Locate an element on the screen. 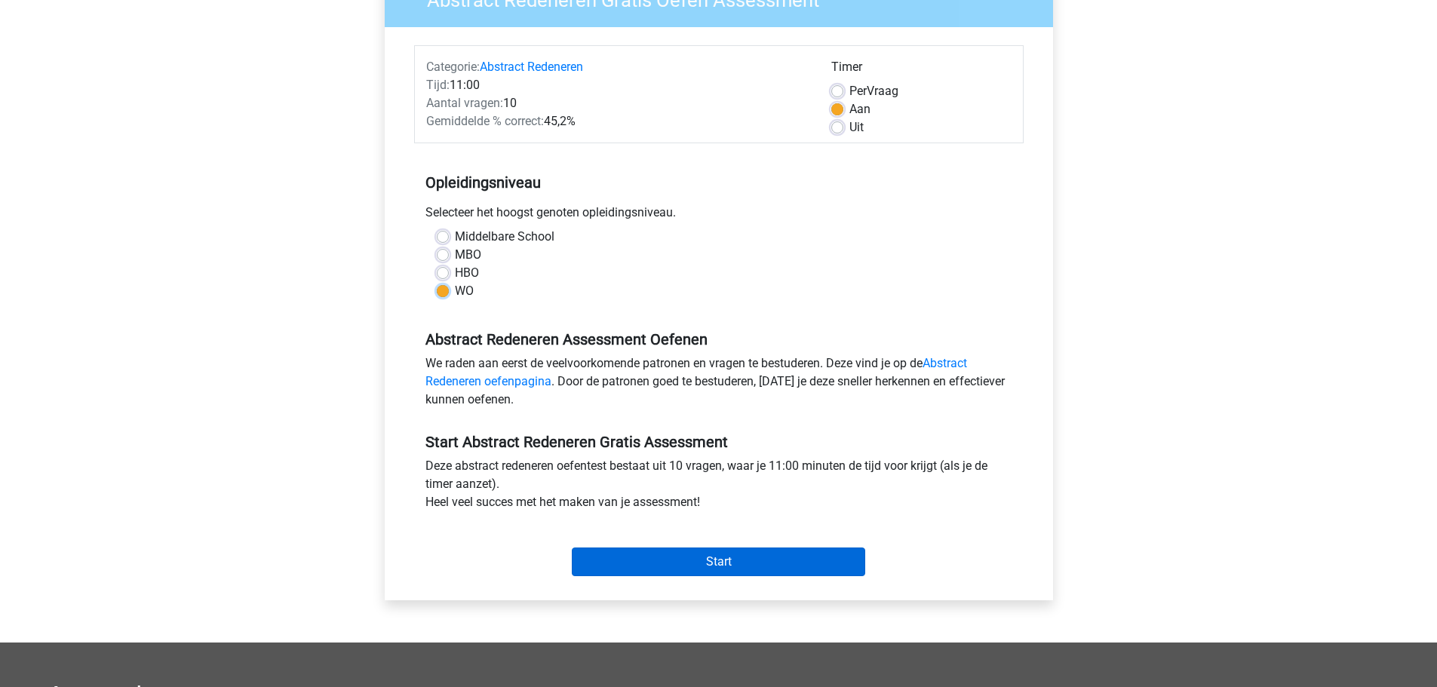 The width and height of the screenshot is (1437, 687). span: Categorie: is located at coordinates (453, 66).